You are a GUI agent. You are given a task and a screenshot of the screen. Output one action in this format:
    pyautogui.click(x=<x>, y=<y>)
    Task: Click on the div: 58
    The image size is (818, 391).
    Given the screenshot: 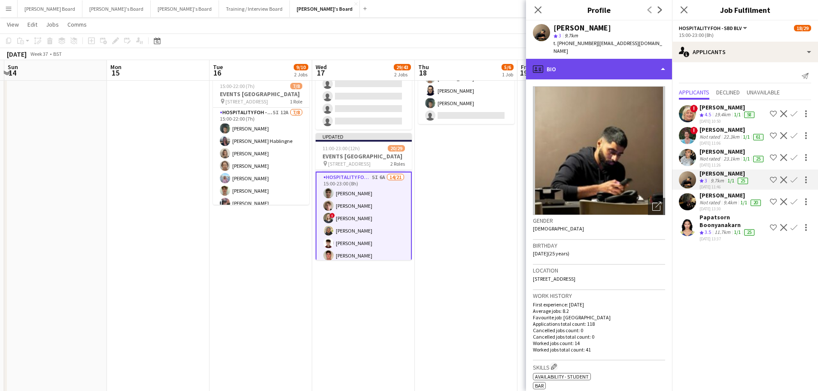 What is the action you would take?
    pyautogui.click(x=749, y=115)
    